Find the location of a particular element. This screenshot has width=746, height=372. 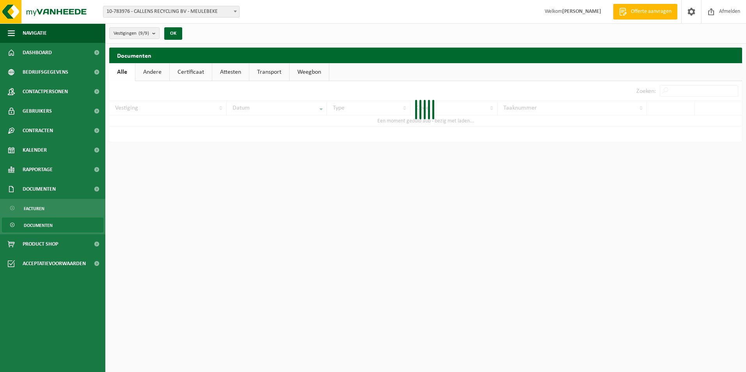

a: Certificaat is located at coordinates (191, 72).